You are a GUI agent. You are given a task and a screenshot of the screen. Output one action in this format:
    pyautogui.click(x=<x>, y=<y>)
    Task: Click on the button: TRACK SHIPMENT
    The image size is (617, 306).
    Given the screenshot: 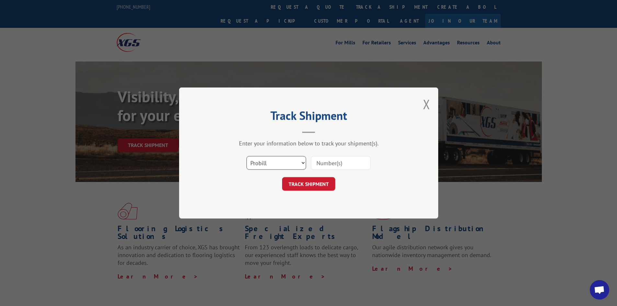 What is the action you would take?
    pyautogui.click(x=309, y=184)
    